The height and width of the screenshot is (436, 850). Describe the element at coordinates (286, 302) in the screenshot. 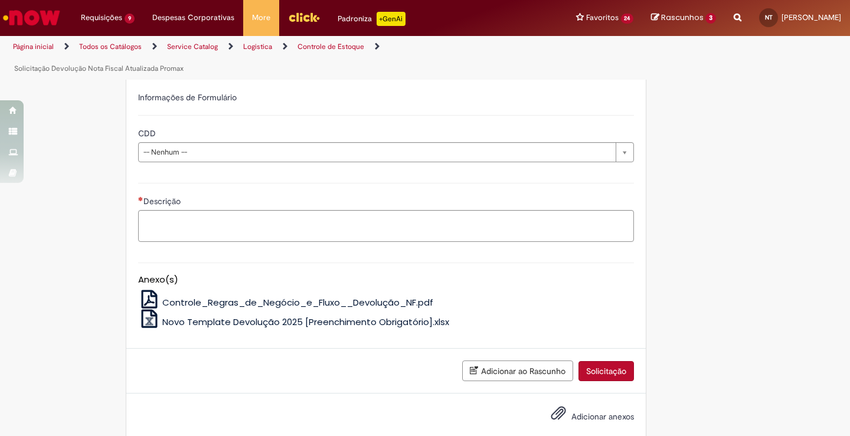

I see `a: Controle_Regras_de_Negócio_e_Fluxo__Devolução_NF.pdf` at that location.